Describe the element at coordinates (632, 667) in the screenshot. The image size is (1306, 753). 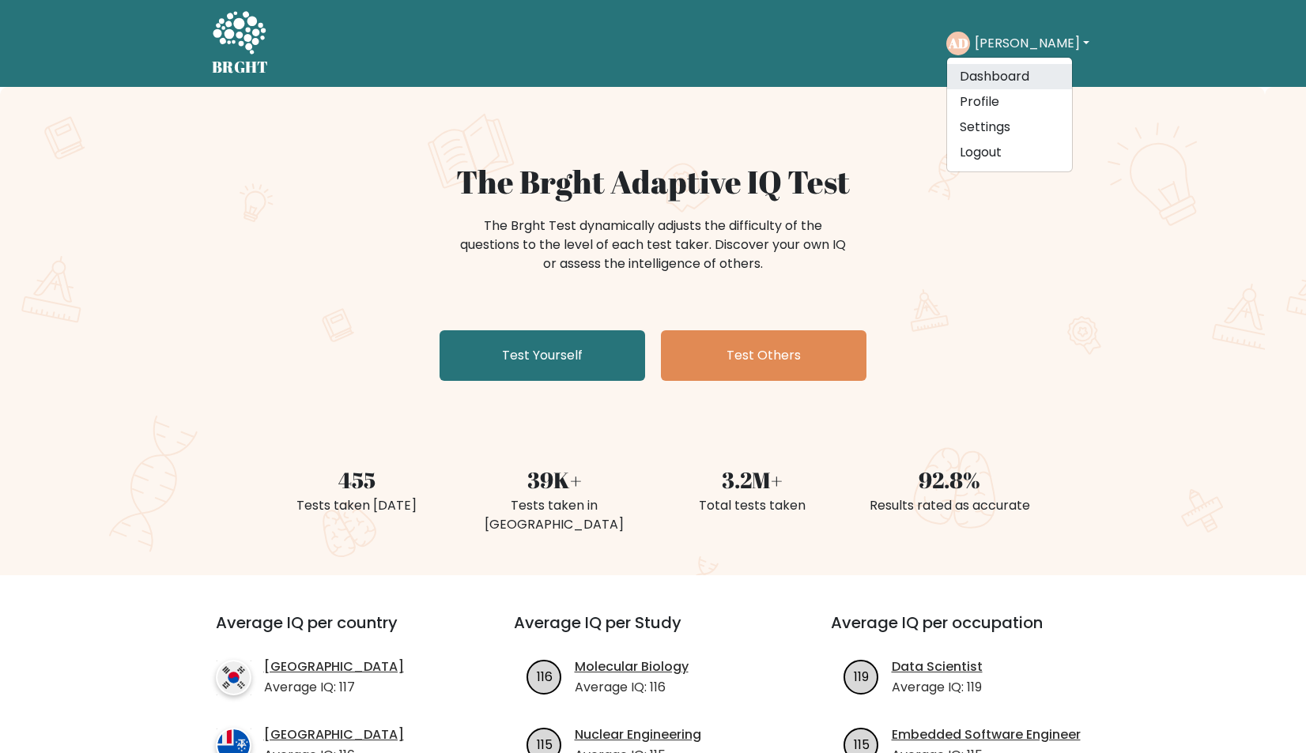
I see `a: Molecular Biology` at that location.